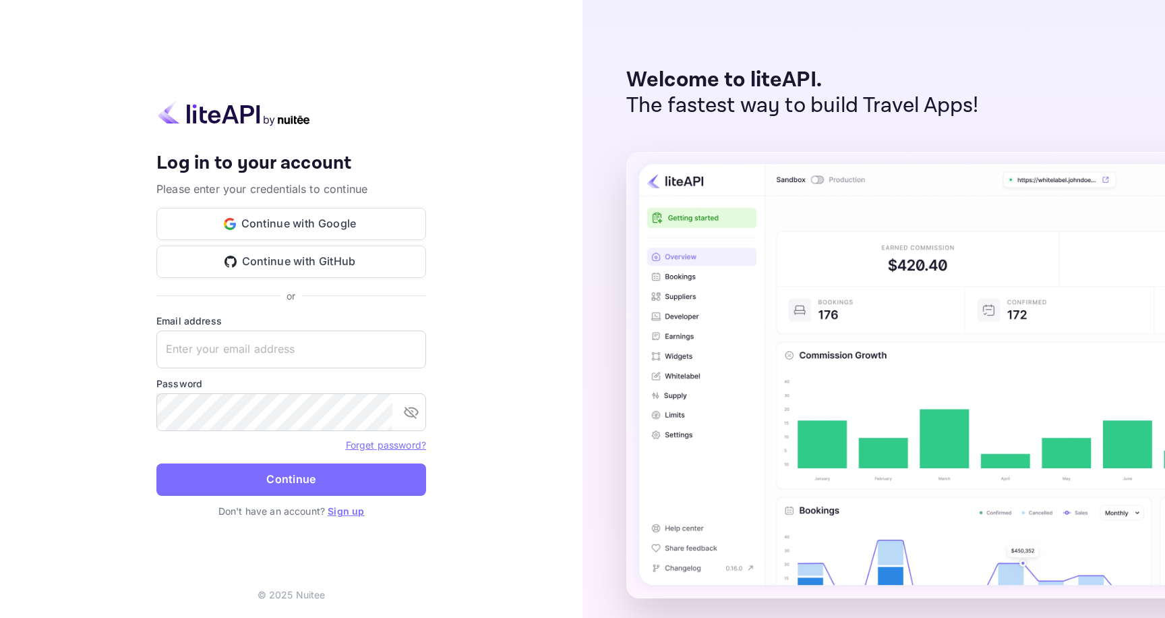 The height and width of the screenshot is (618, 1165). Describe the element at coordinates (291, 479) in the screenshot. I see `button: Continue` at that location.